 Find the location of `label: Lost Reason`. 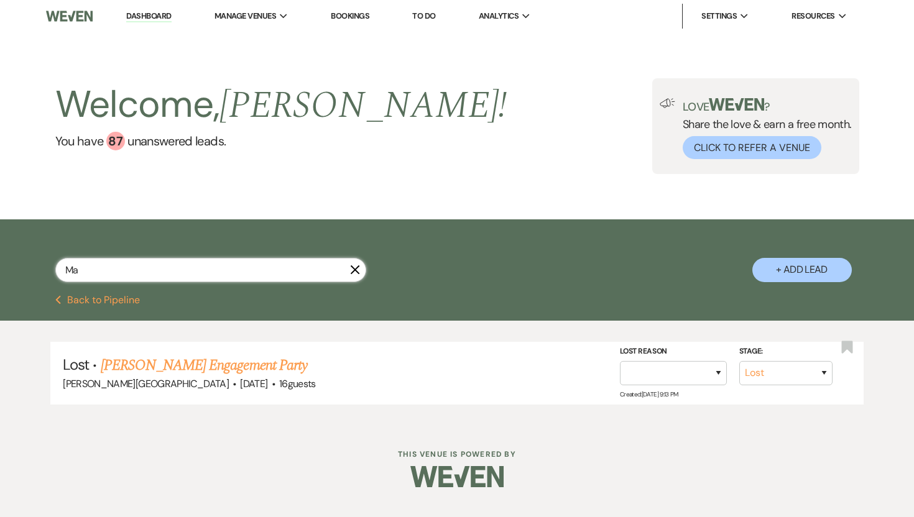

label: Lost Reason is located at coordinates (673, 352).